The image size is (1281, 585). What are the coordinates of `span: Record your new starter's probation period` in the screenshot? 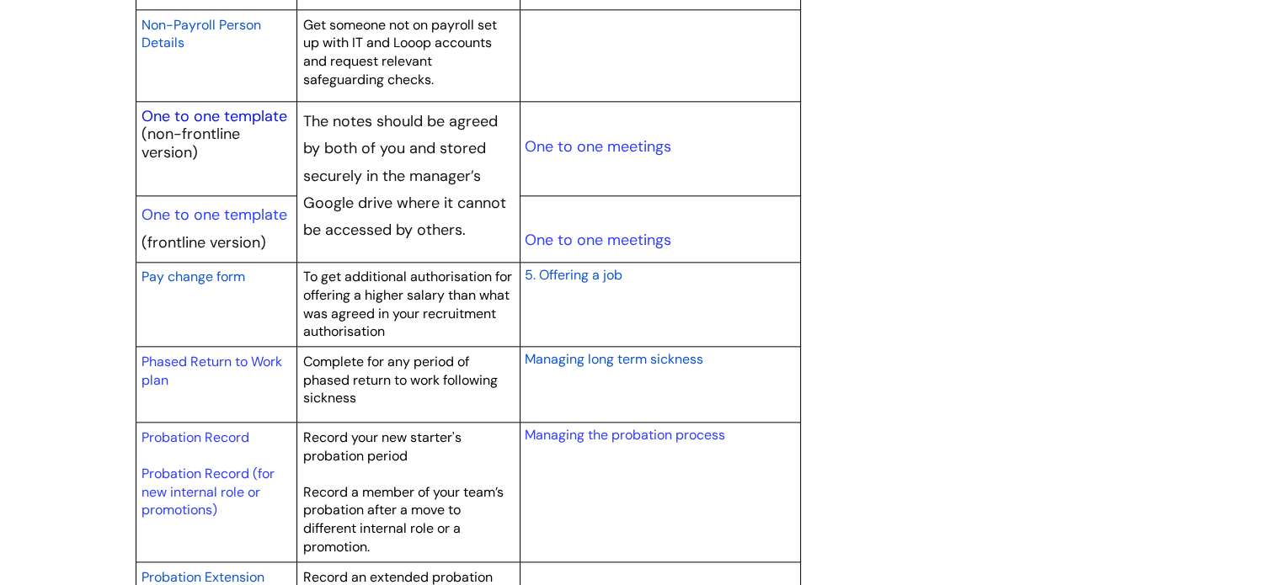 It's located at (382, 446).